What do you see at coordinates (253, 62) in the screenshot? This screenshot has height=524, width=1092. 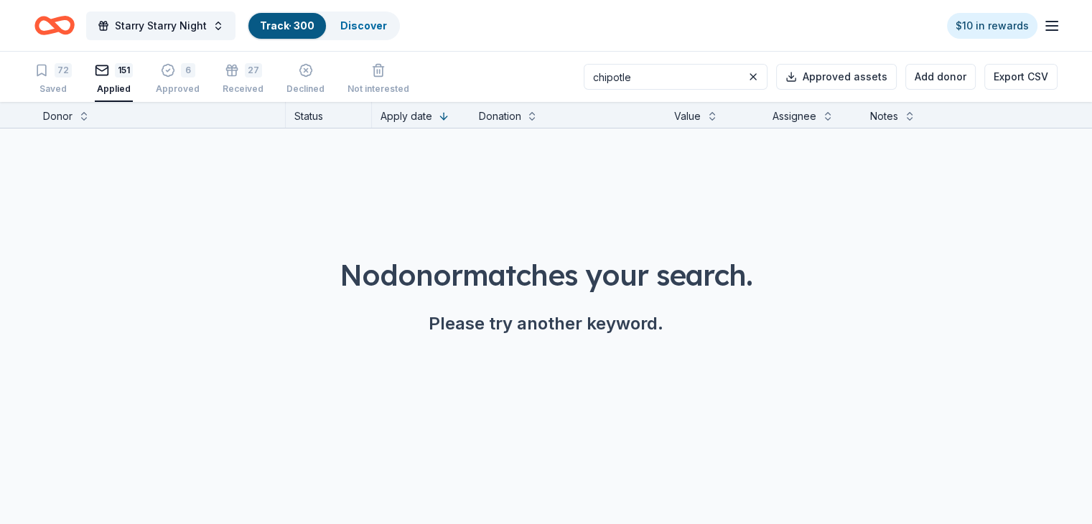 I see `div: 27` at bounding box center [253, 62].